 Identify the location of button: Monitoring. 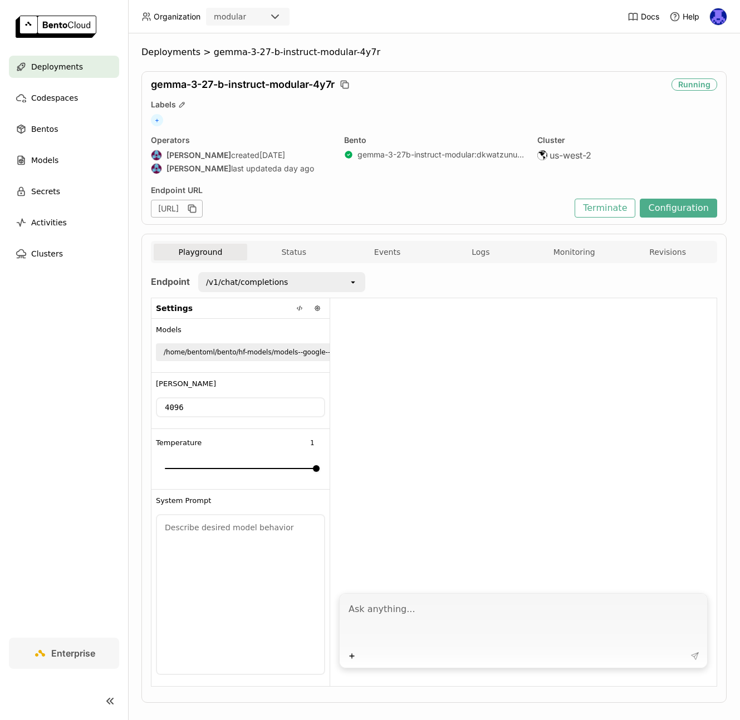
(574, 252).